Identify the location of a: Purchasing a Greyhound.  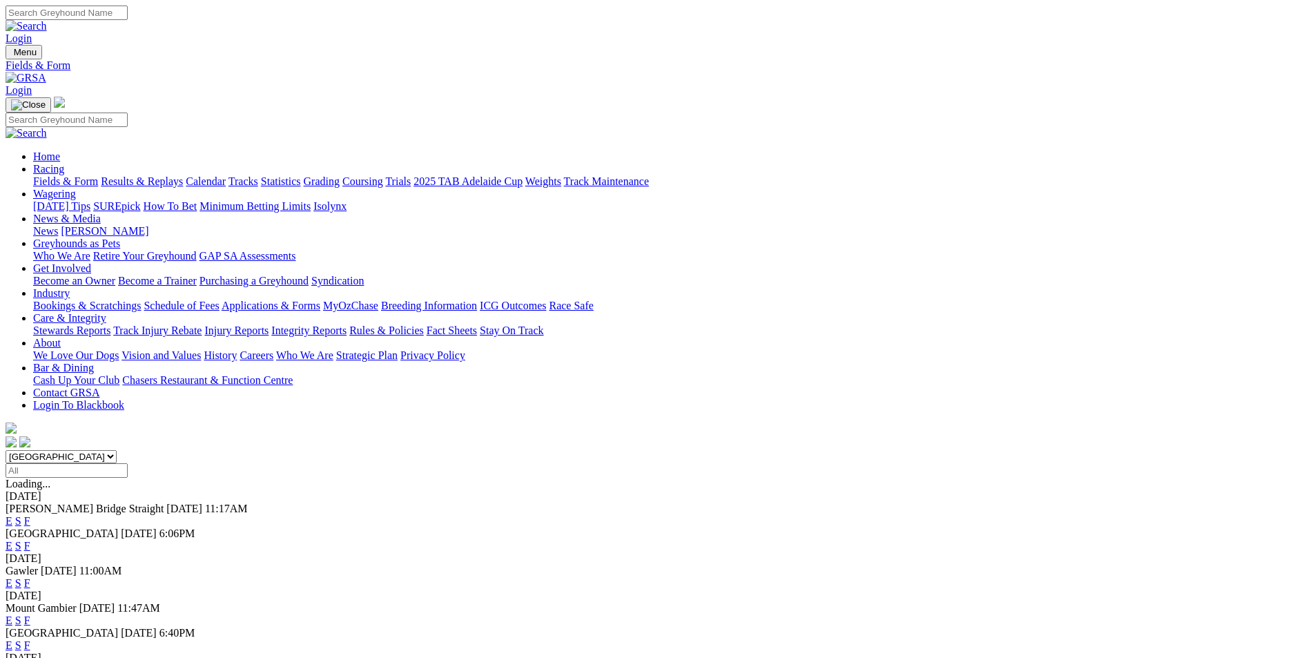
(254, 280).